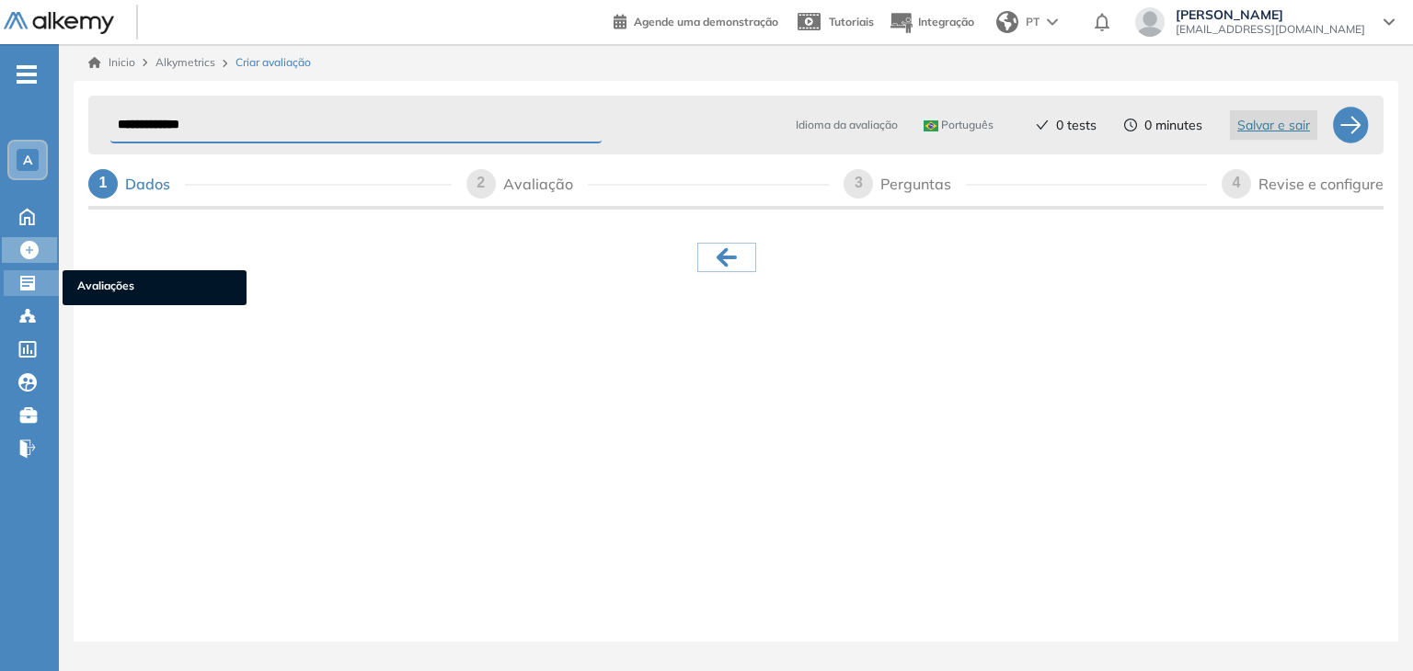 The height and width of the screenshot is (671, 1413). Describe the element at coordinates (111, 63) in the screenshot. I see `a: Inicio` at that location.